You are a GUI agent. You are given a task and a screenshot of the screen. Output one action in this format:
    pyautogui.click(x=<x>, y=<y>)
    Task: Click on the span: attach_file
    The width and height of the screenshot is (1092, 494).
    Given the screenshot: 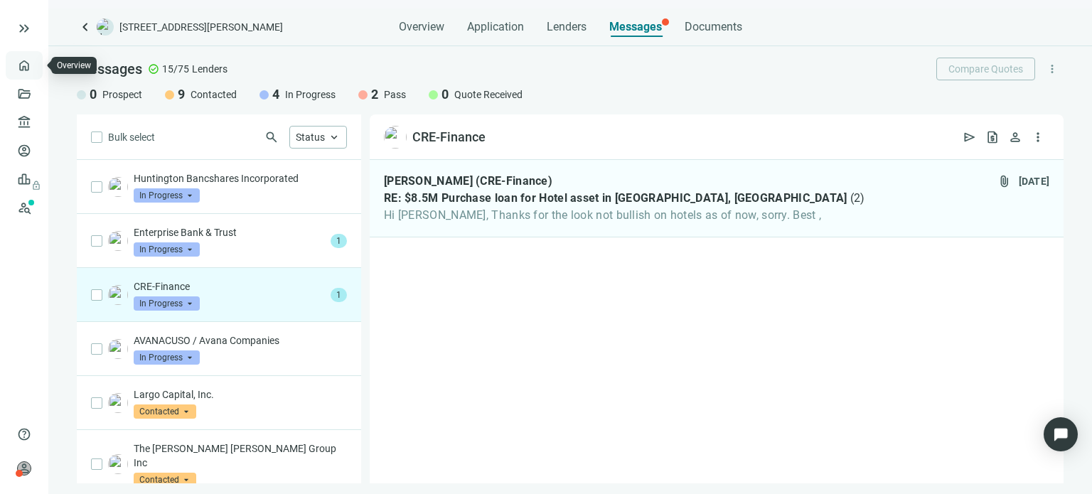 What is the action you would take?
    pyautogui.click(x=1005, y=181)
    